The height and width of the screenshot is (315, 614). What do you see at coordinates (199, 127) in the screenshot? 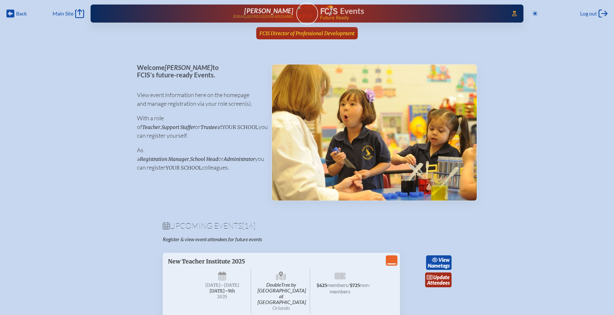
I see `p: With a role of , or at you can register yourself.` at bounding box center [199, 127].